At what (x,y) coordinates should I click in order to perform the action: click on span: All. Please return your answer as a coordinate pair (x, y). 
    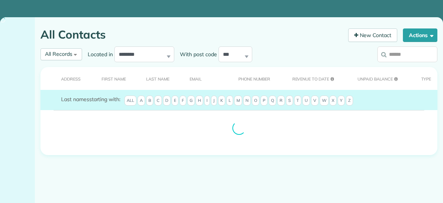
    Looking at the image, I should click on (130, 101).